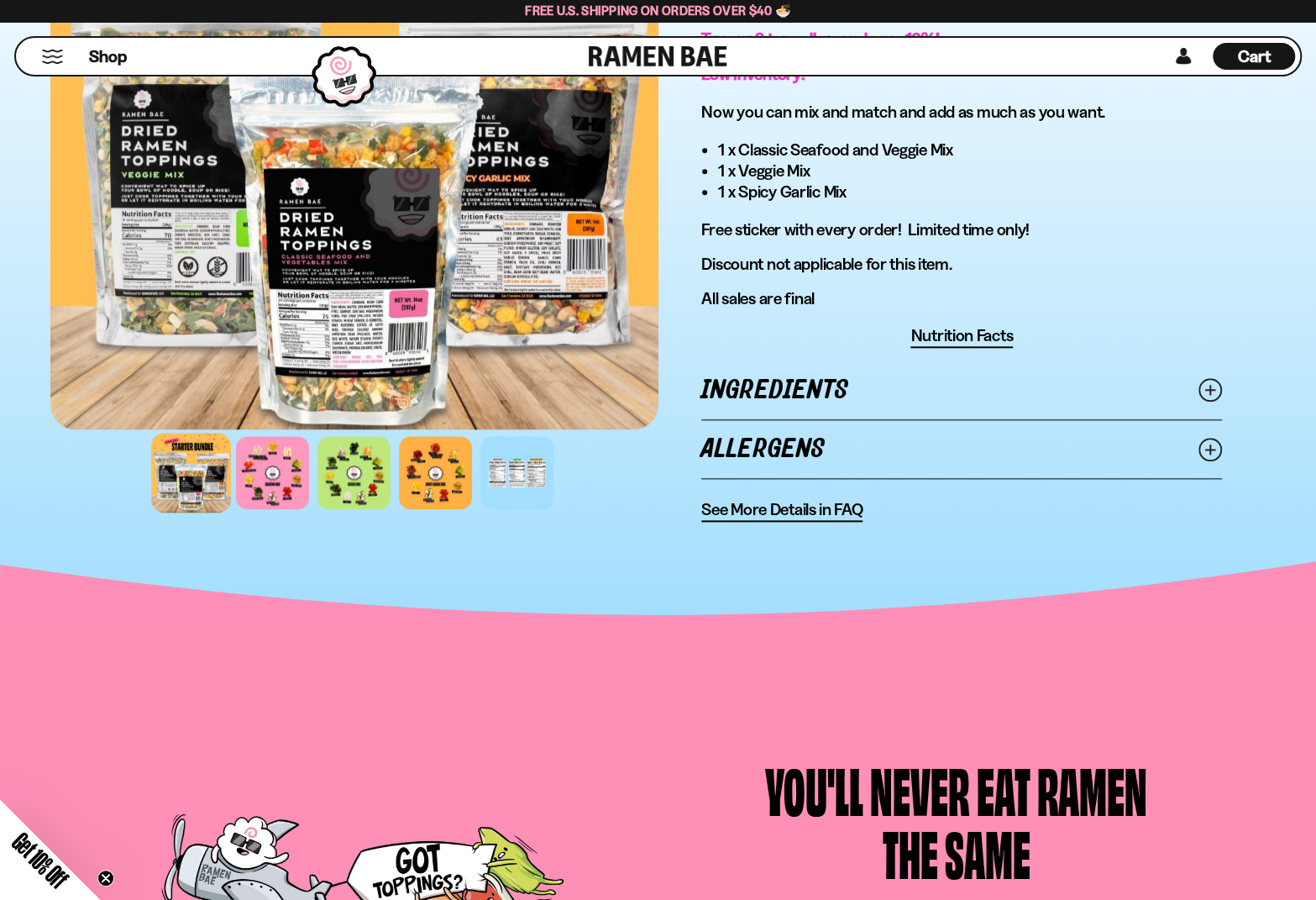 This screenshot has width=1316, height=900. I want to click on p: All sales are final, so click(962, 299).